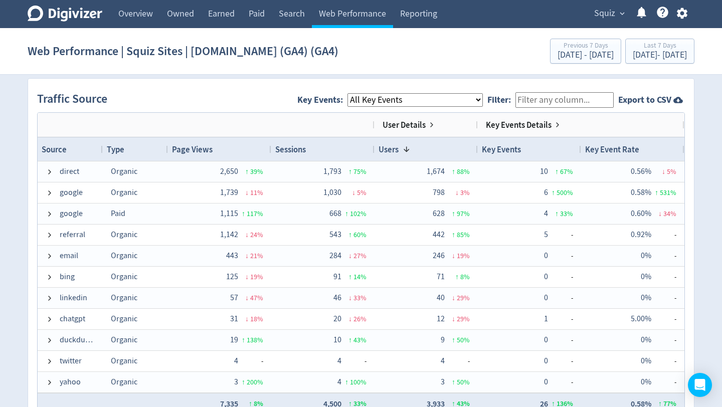 The image size is (722, 407). What do you see at coordinates (463, 256) in the screenshot?
I see `span: 19 %` at bounding box center [463, 256].